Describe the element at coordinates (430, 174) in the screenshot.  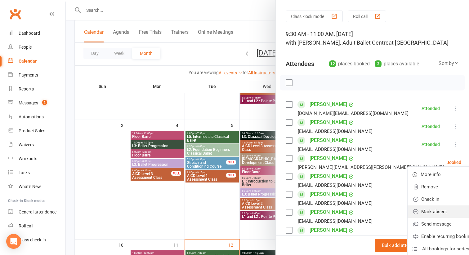
I see `span: More info` at that location.